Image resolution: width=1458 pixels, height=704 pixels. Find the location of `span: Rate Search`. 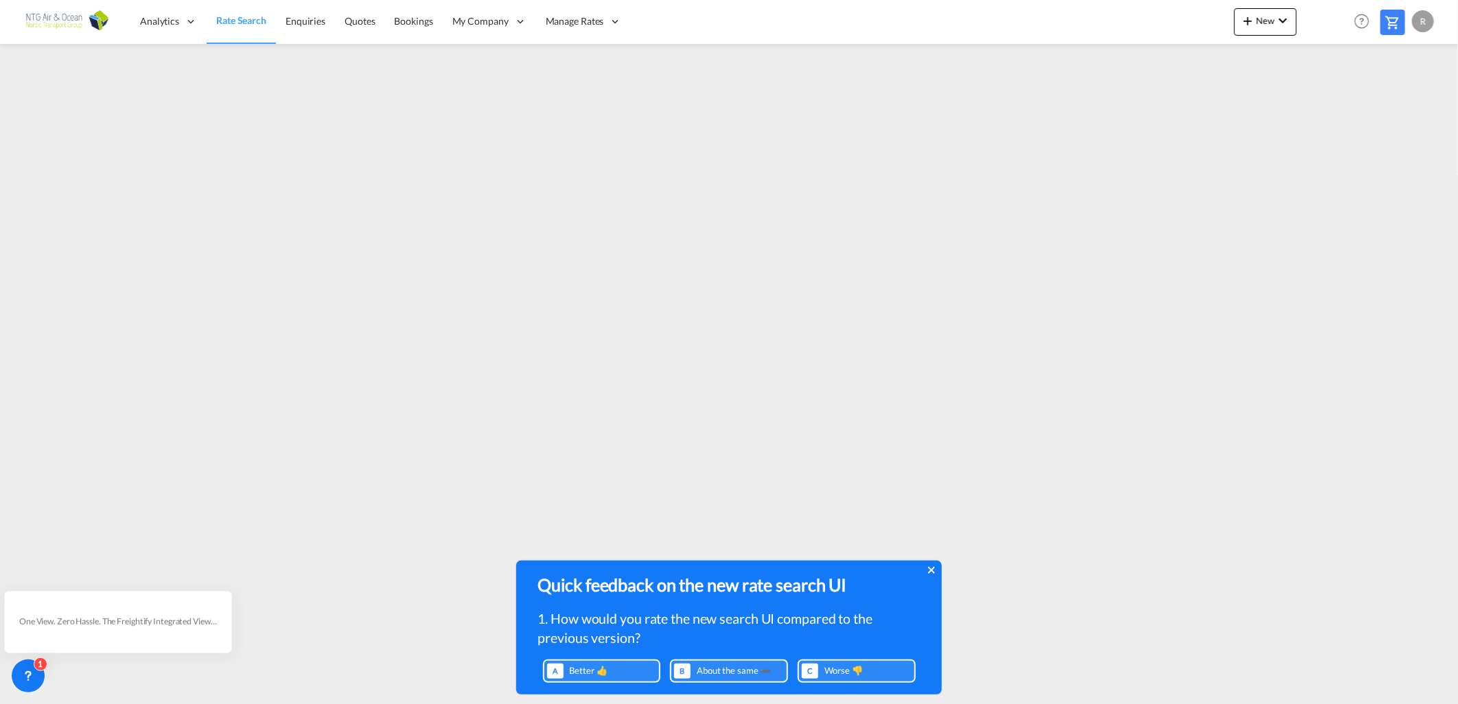

span: Rate Search is located at coordinates (241, 20).